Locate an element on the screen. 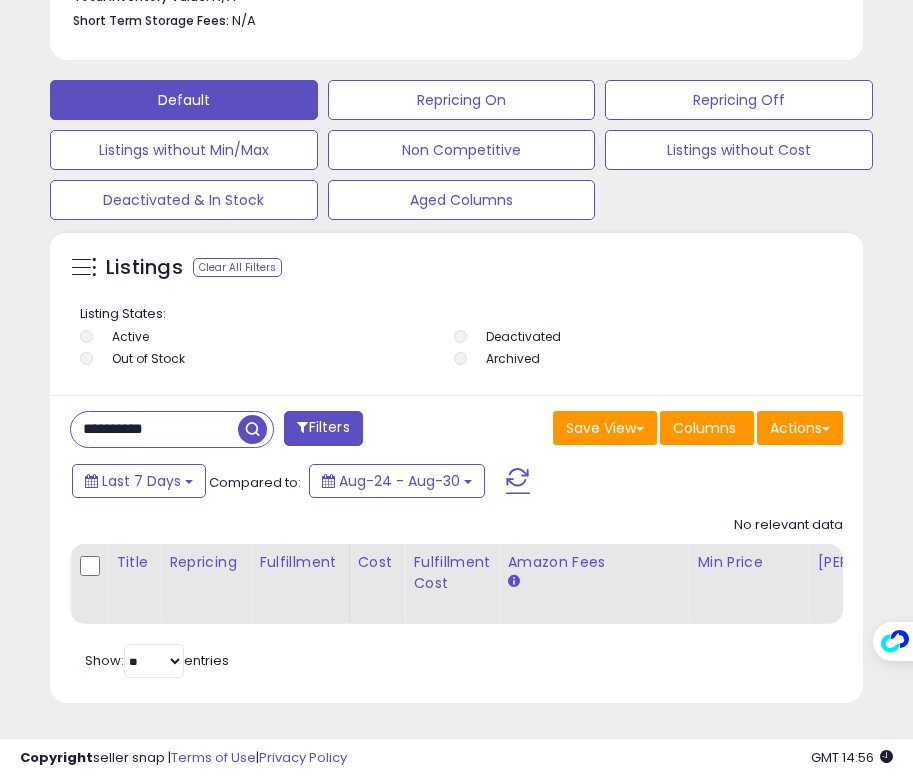  label: Deactivated is located at coordinates (523, 336).